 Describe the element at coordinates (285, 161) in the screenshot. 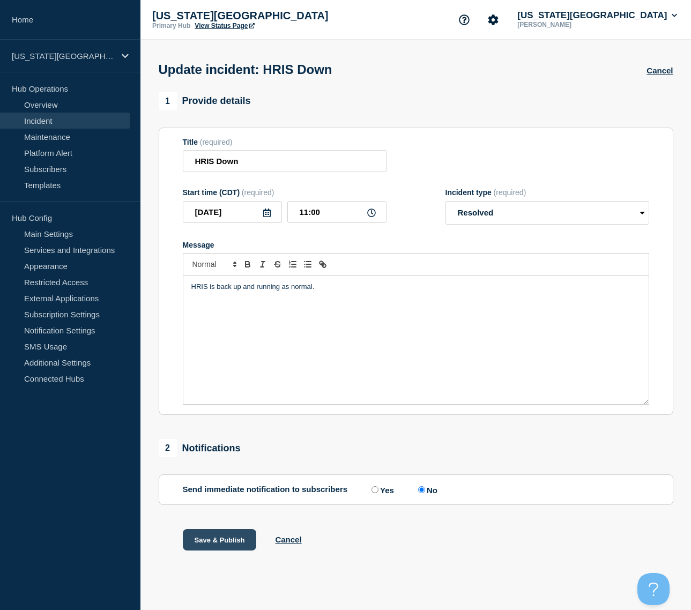

I see `input: Title` at that location.